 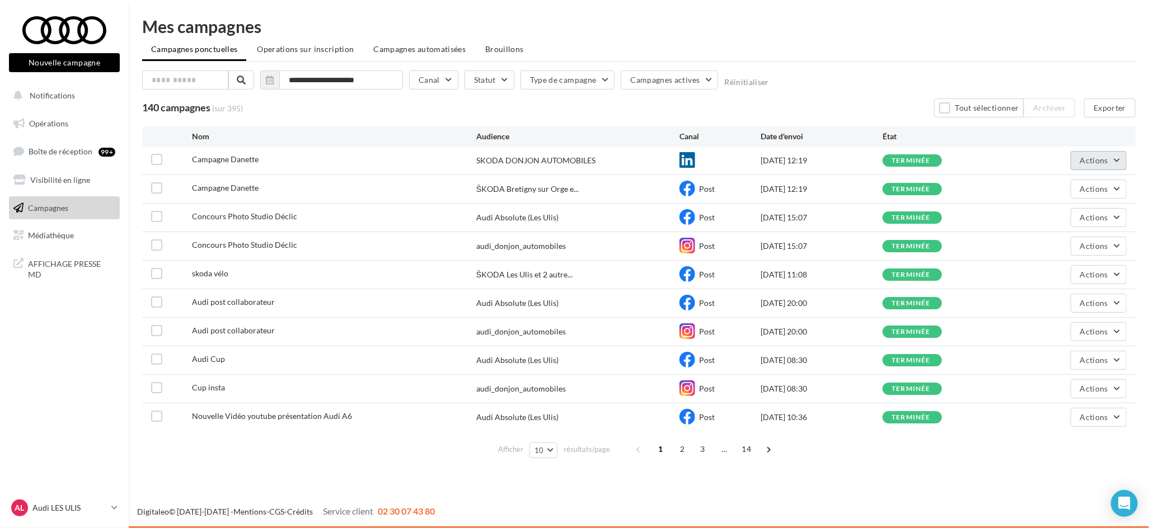 What do you see at coordinates (107, 152) in the screenshot?
I see `div: 99+` at bounding box center [107, 152].